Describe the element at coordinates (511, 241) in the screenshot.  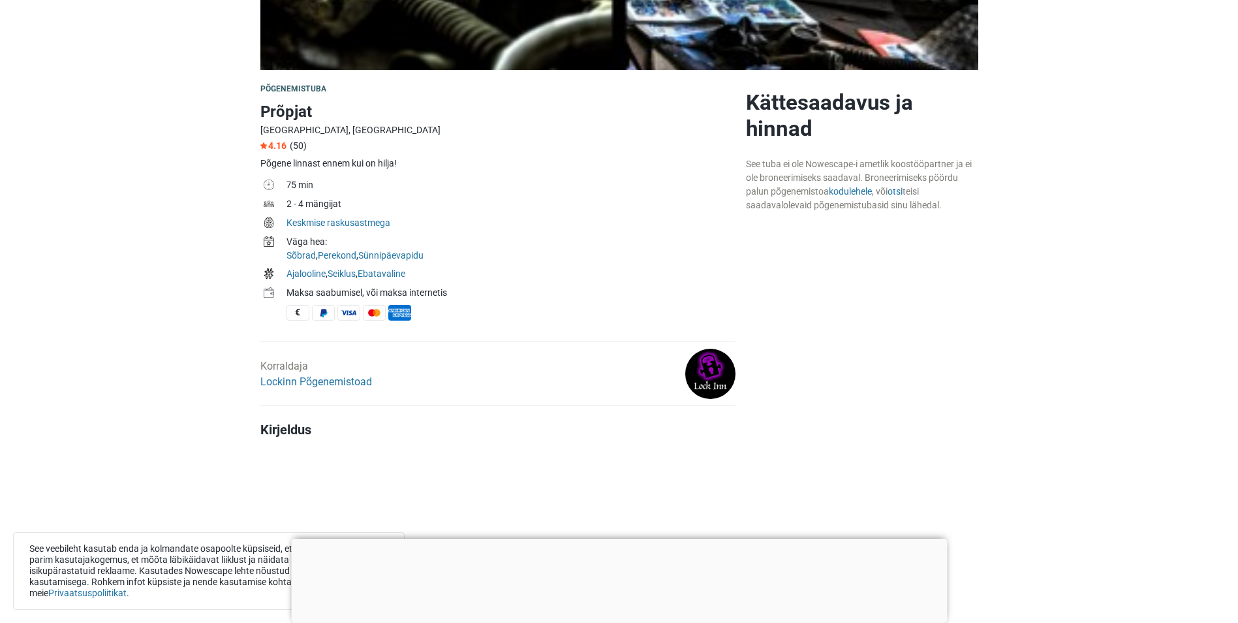
I see `div: Väga hea:` at that location.